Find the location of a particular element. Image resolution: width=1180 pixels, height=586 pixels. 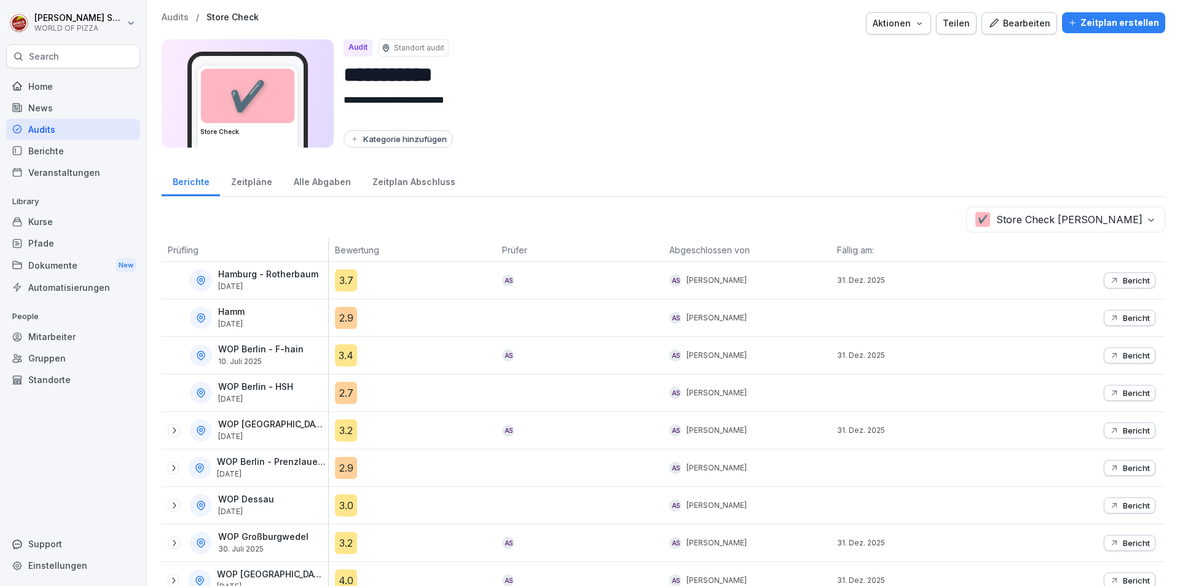

div: Alle Abgaben is located at coordinates (322, 180).